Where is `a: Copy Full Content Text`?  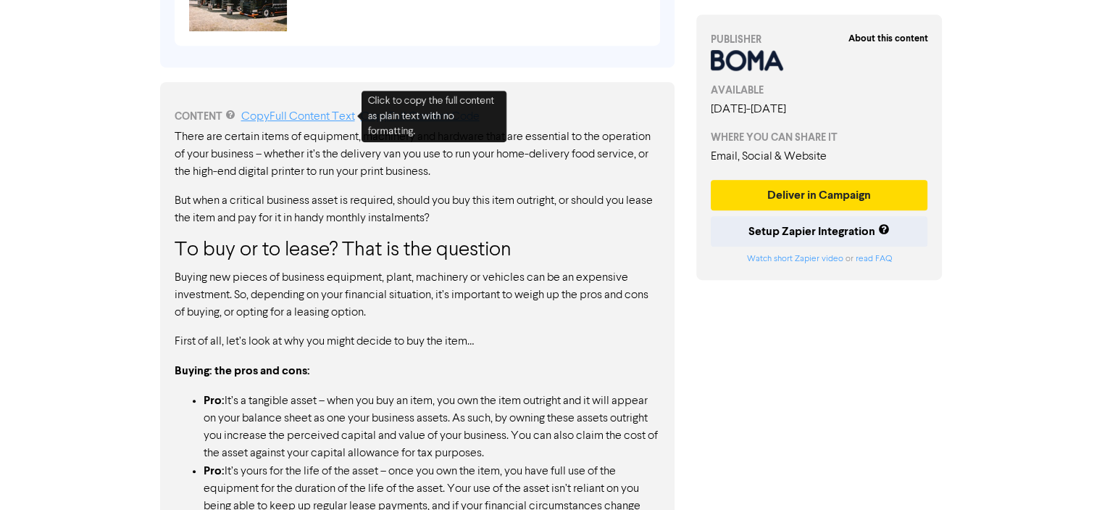 a: Copy Full Content Text is located at coordinates (298, 117).